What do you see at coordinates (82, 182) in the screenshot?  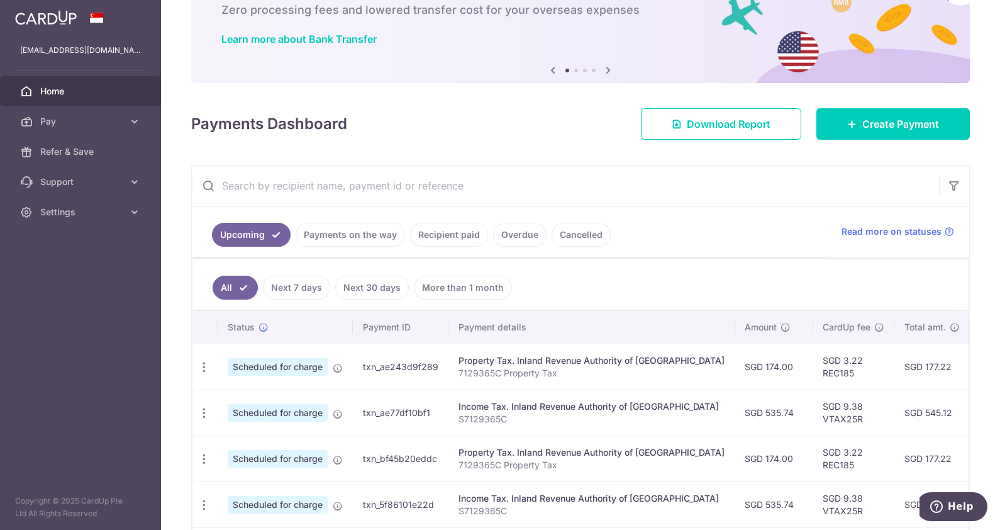 I see `span: Support` at bounding box center [82, 182].